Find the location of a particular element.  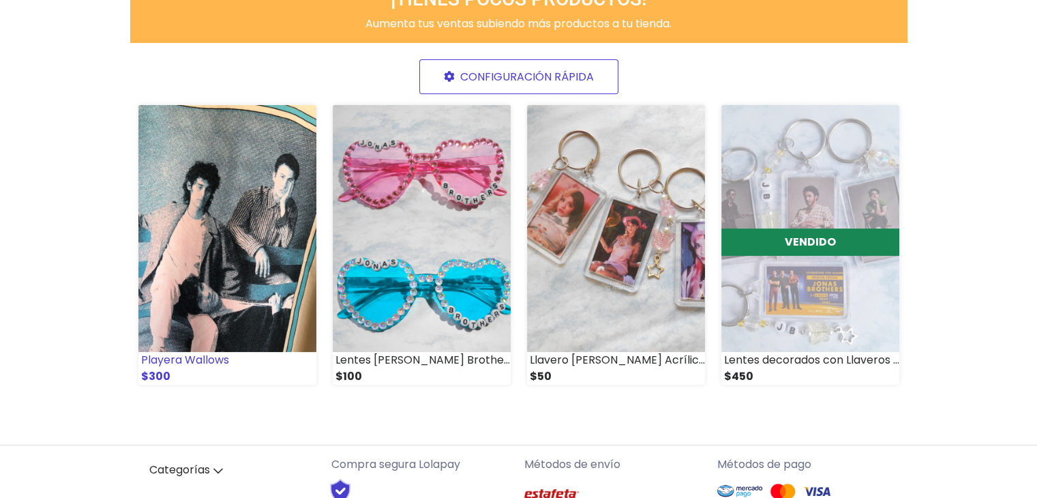

img: small_1713765032566.jpeg is located at coordinates (810, 228).